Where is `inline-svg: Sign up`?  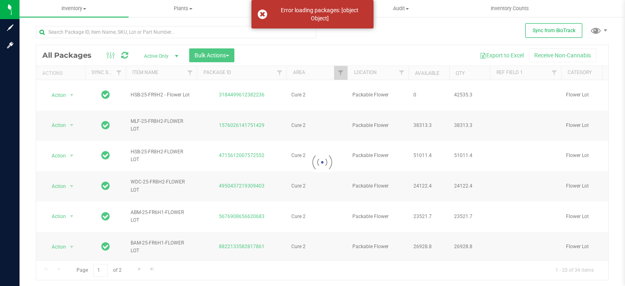 inline-svg: Sign up is located at coordinates (10, 28).